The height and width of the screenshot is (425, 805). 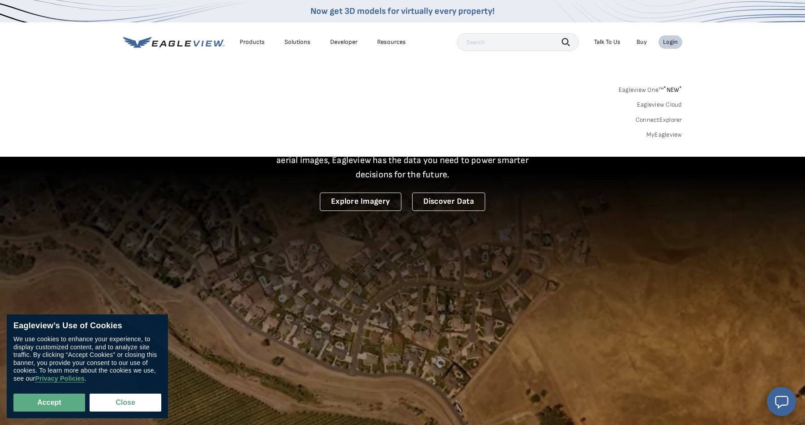 What do you see at coordinates (781, 401) in the screenshot?
I see `button: Open chat window` at bounding box center [781, 401].